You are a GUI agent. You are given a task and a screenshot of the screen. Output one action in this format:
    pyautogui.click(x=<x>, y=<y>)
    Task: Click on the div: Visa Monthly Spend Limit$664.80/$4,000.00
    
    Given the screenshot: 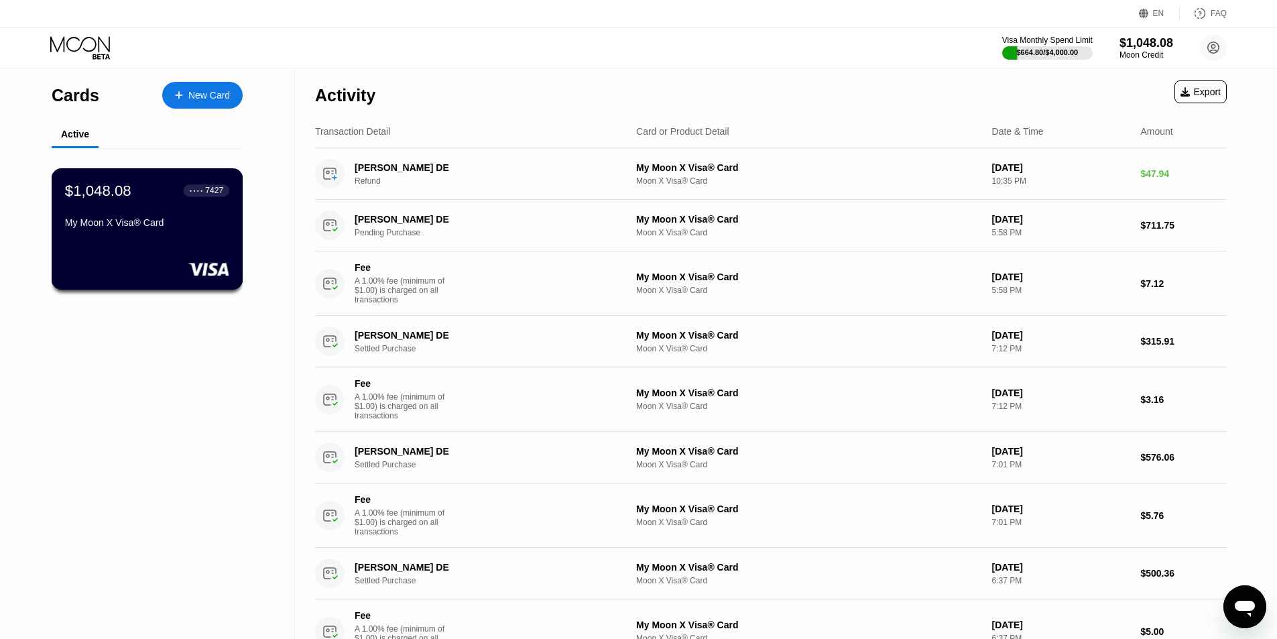 What is the action you would take?
    pyautogui.click(x=1047, y=48)
    